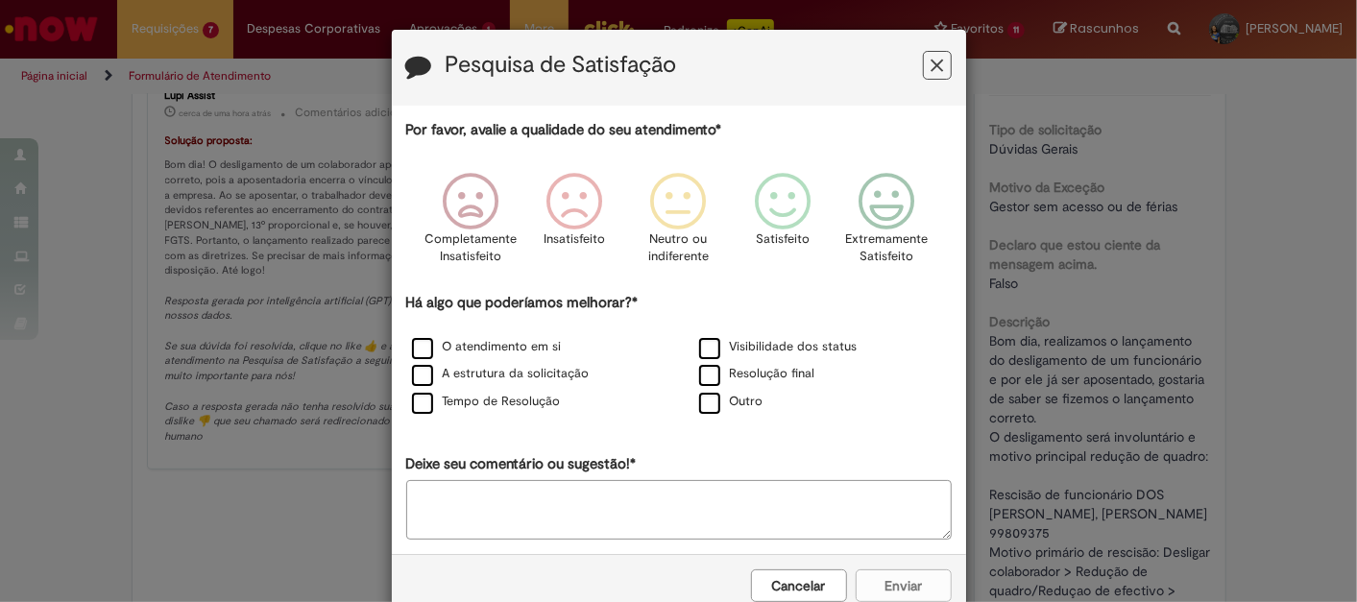 This screenshot has width=1357, height=602. I want to click on label: Visibilidade dos status, so click(778, 347).